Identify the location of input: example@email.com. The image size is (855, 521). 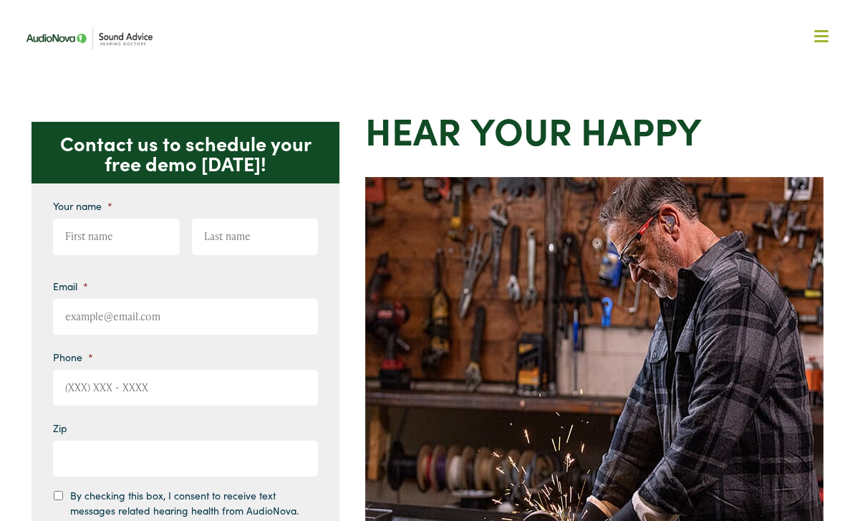
(185, 316).